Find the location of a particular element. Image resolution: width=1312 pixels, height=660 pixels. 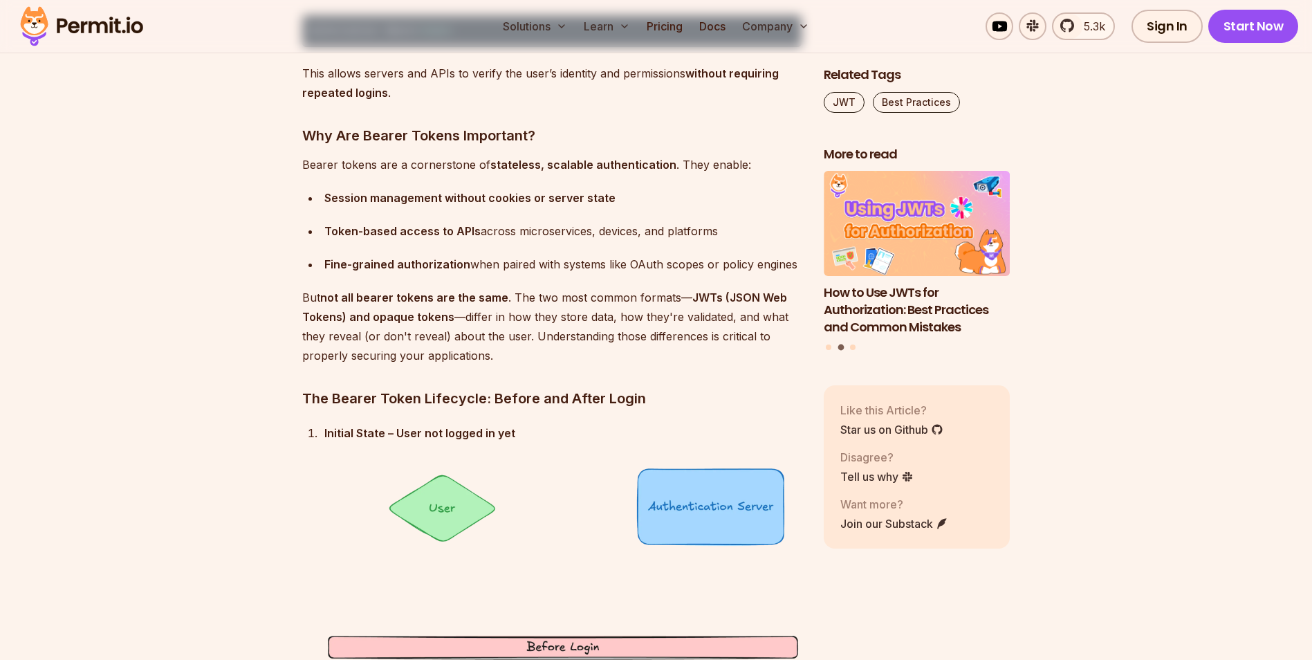

li: 2 of 3 is located at coordinates (917, 254).